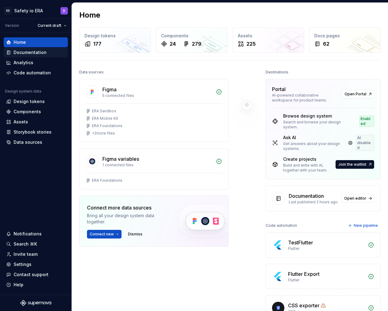 This screenshot has width=388, height=311. What do you see at coordinates (36, 42) in the screenshot?
I see `a: Home` at bounding box center [36, 42].